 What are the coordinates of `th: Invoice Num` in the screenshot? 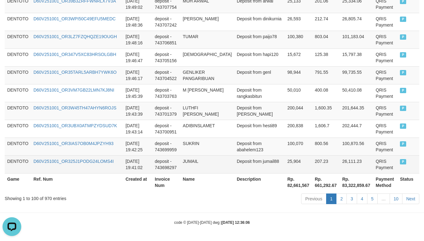 It's located at (166, 182).